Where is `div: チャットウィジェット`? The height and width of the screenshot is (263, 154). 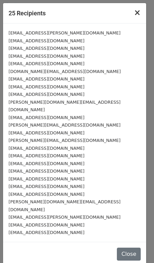
div: チャットウィジェット is located at coordinates (137, 247).